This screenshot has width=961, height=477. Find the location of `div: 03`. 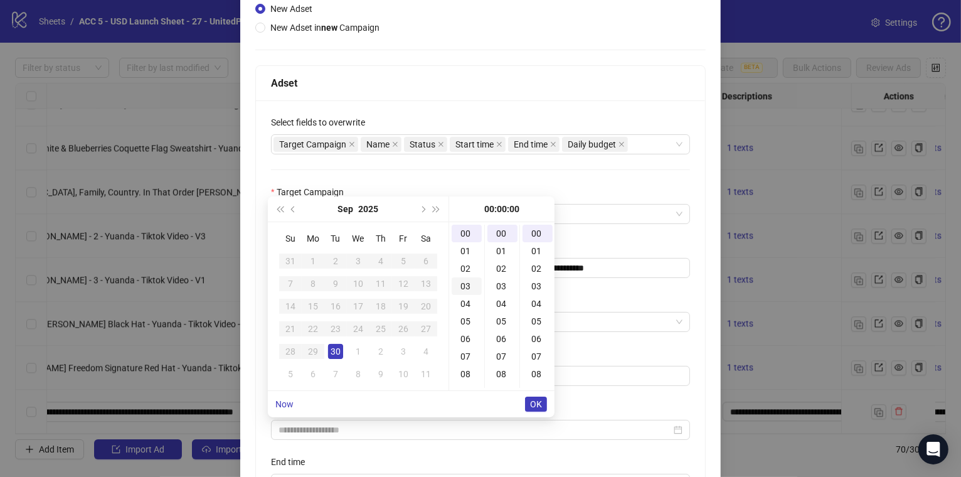

div: 03 is located at coordinates (502, 286).